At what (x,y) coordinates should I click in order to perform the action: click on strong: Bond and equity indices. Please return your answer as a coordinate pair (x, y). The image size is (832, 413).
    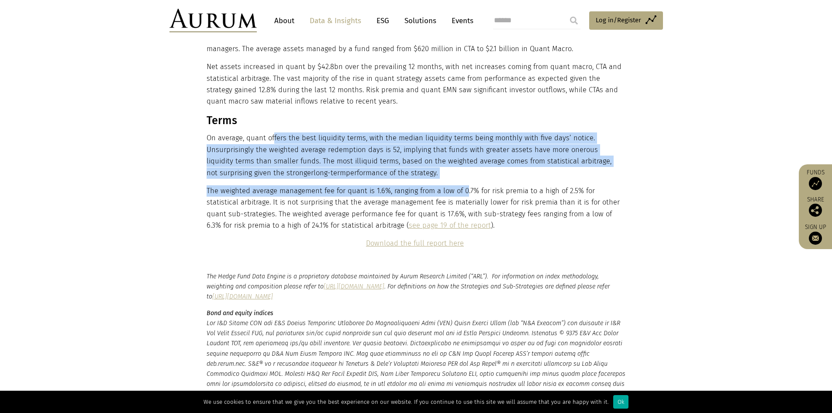
    Looking at the image, I should click on (240, 313).